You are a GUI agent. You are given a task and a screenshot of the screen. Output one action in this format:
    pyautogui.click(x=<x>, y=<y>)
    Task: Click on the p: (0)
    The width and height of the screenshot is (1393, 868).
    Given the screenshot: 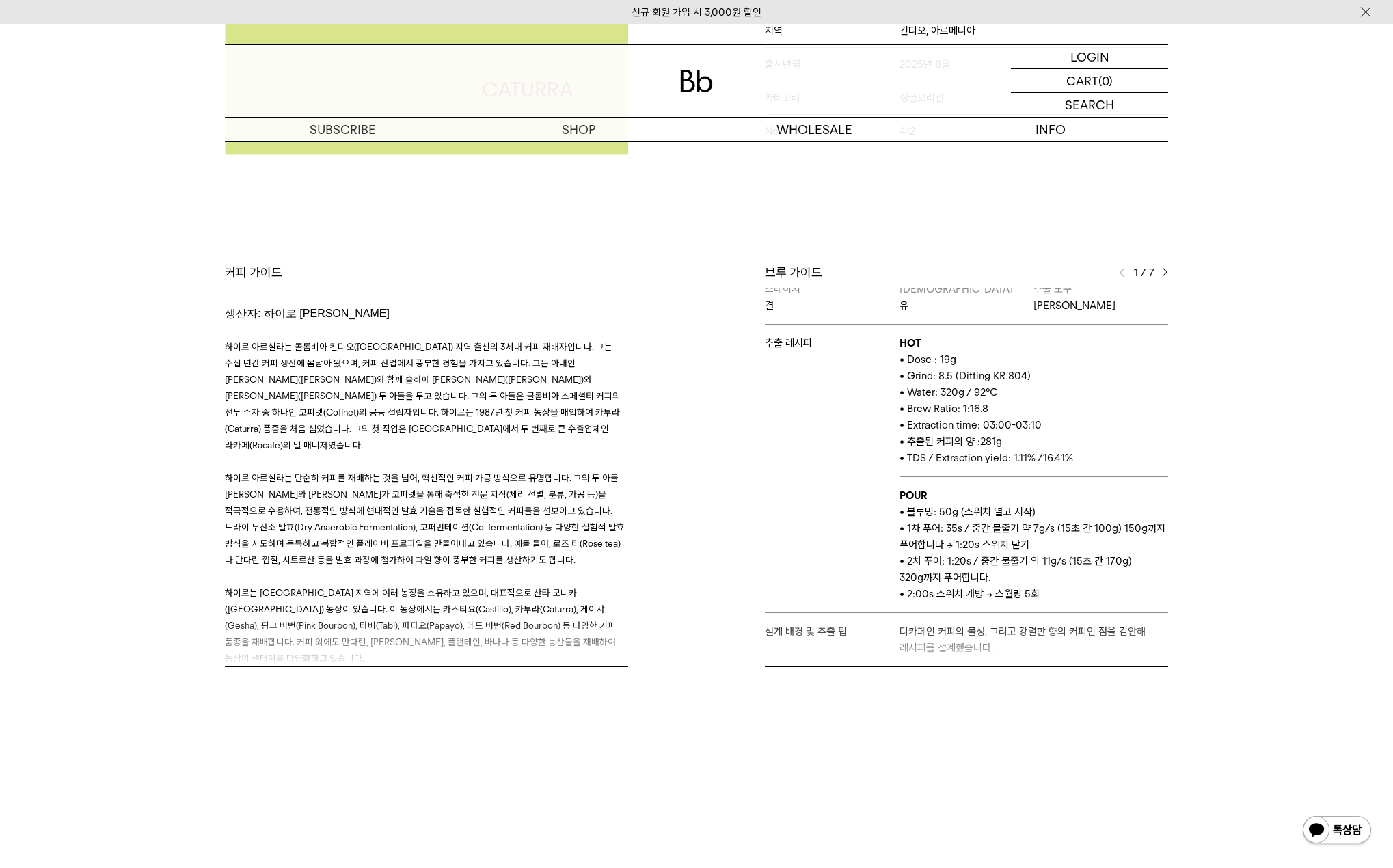 What is the action you would take?
    pyautogui.click(x=1105, y=80)
    